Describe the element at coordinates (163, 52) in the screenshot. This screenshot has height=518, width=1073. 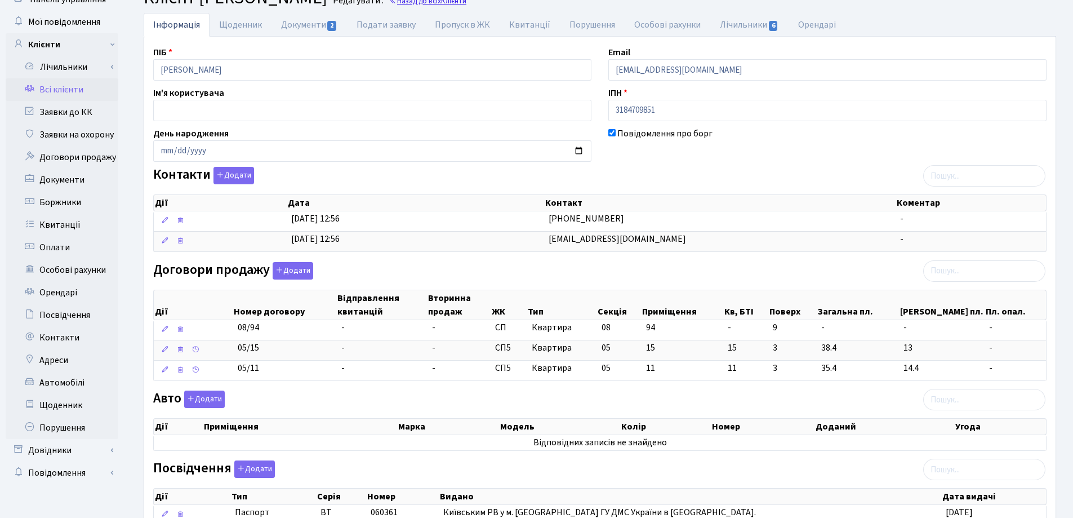
I see `label: ПІБ` at that location.